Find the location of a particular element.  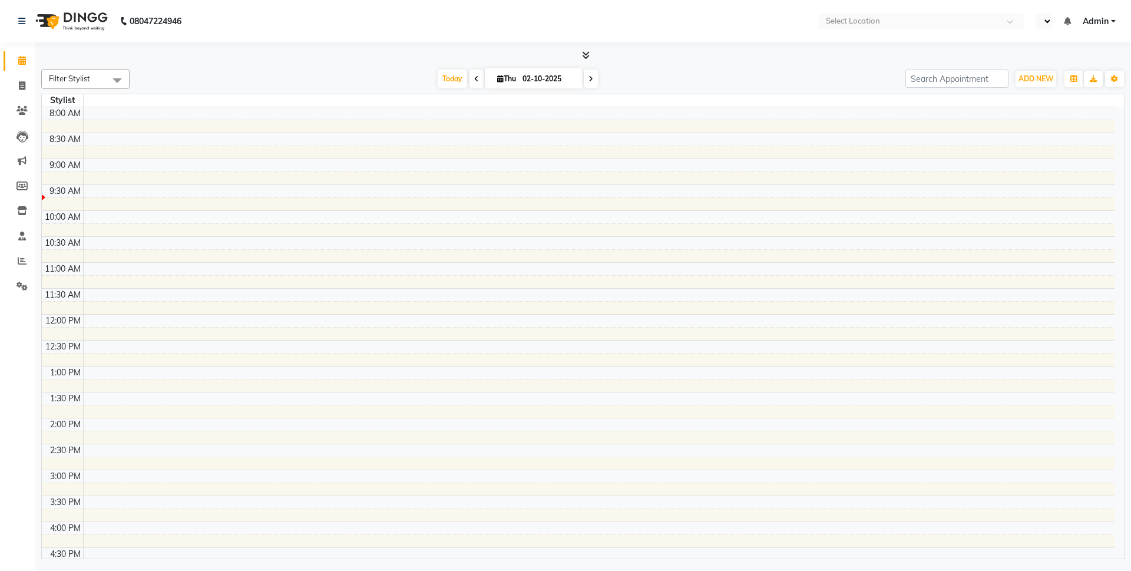

span: Today is located at coordinates (452, 78).